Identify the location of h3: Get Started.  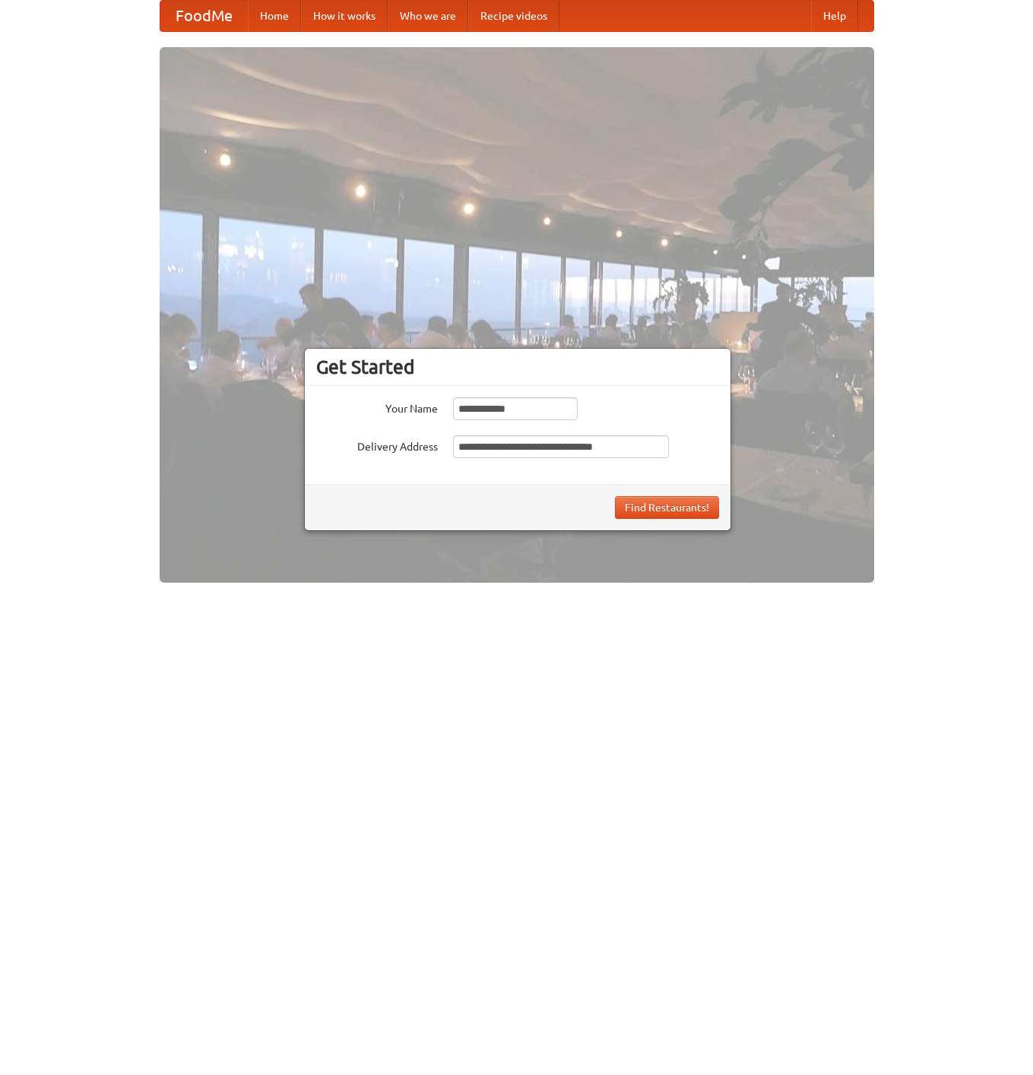
(518, 367).